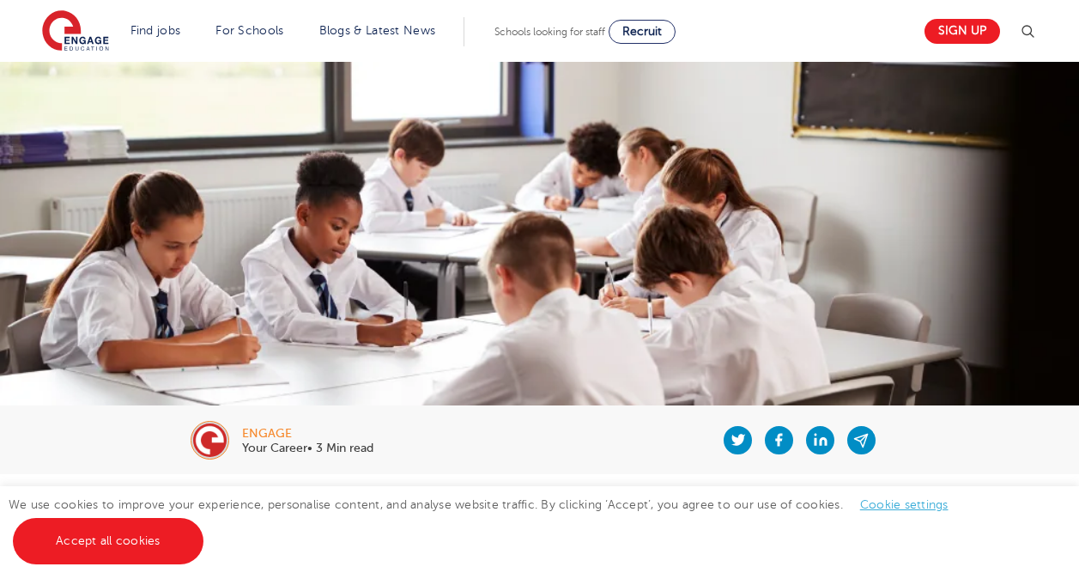  Describe the element at coordinates (642, 32) in the screenshot. I see `a: Recruit` at that location.